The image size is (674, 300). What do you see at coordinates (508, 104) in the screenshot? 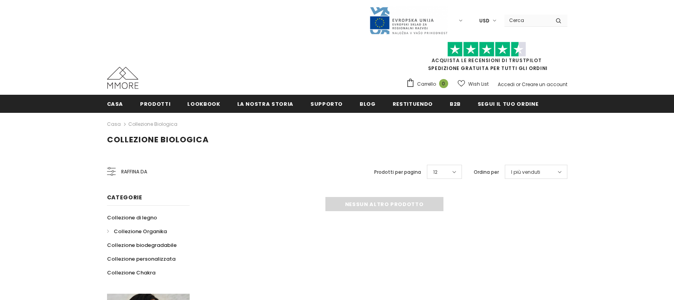
I see `a: Segui il tuo ordine` at bounding box center [508, 104].